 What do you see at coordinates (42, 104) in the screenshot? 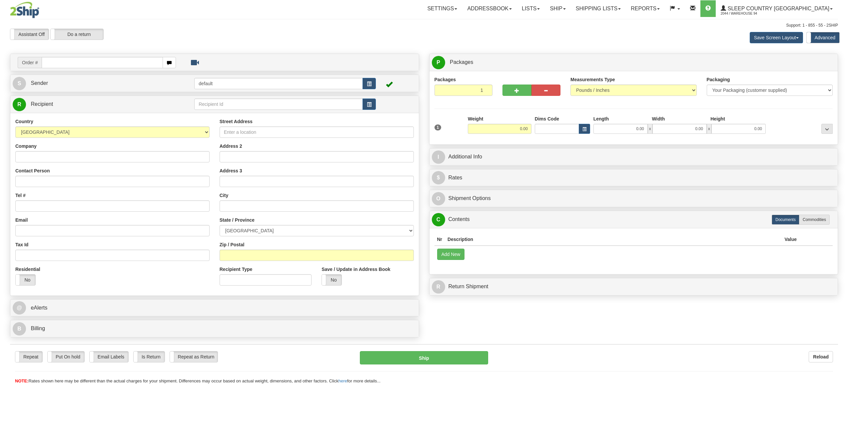
I see `span: Recipient` at bounding box center [42, 104].